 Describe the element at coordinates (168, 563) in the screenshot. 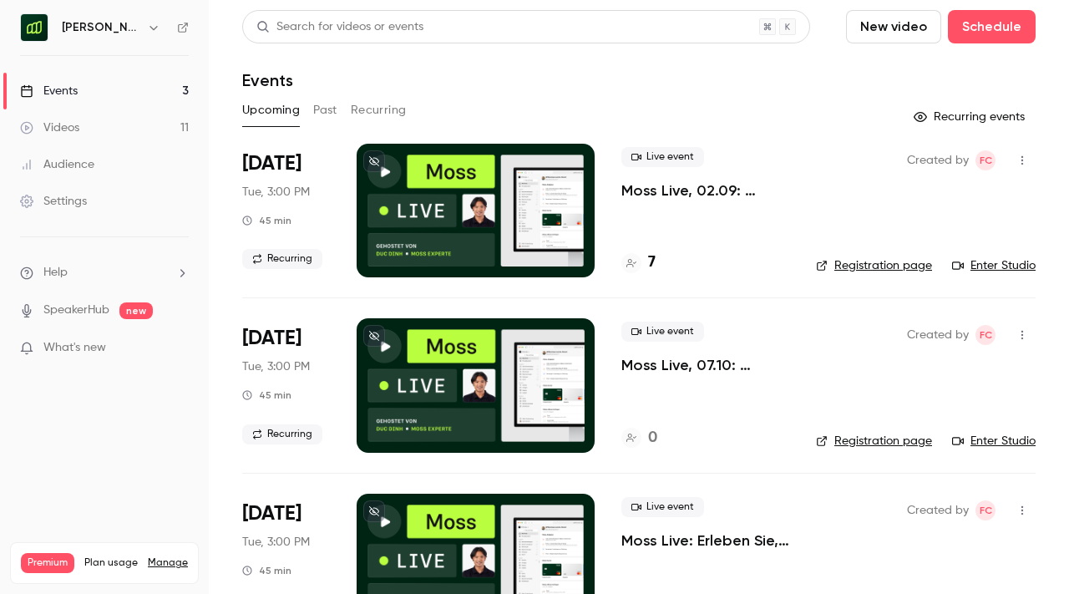

I see `a: Manage` at that location.